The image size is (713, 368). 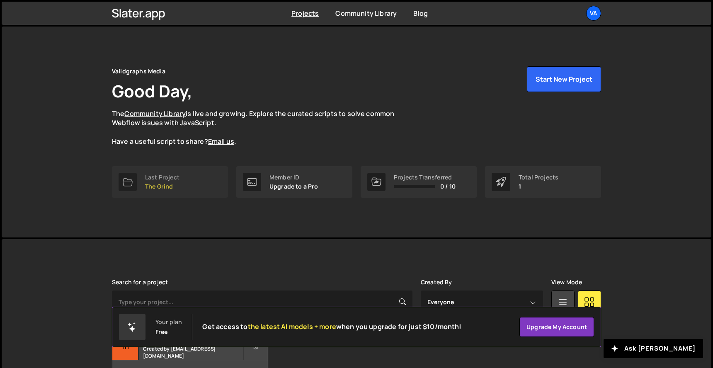 I want to click on a: Email us, so click(x=221, y=141).